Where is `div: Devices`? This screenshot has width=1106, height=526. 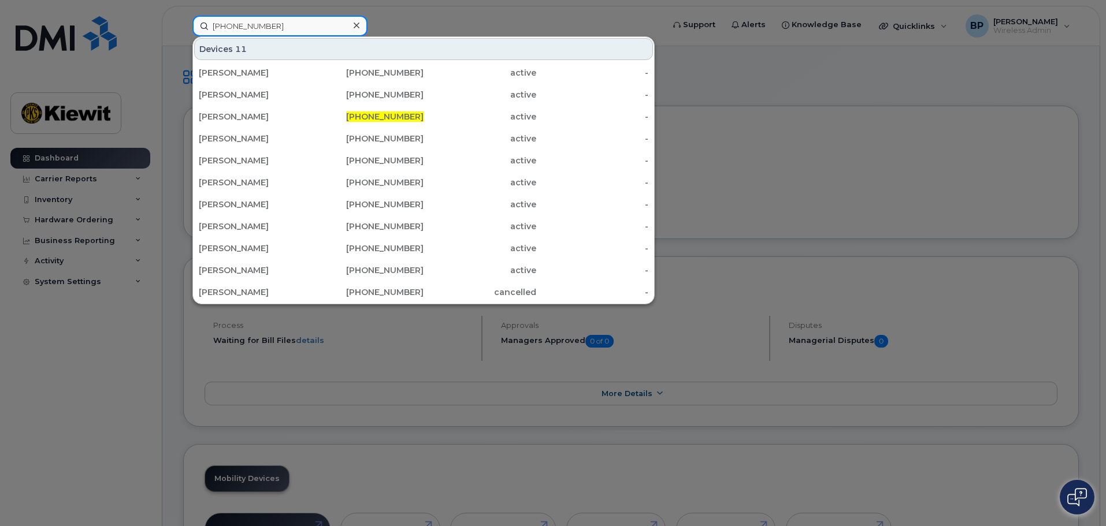
div: Devices is located at coordinates (424, 49).